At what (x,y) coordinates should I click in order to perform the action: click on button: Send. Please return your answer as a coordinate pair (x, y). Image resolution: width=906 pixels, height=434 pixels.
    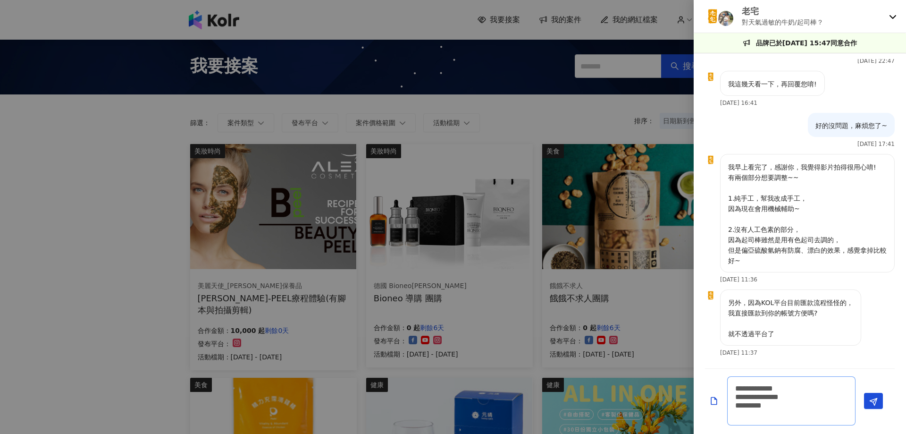
    Looking at the image, I should click on (873, 401).